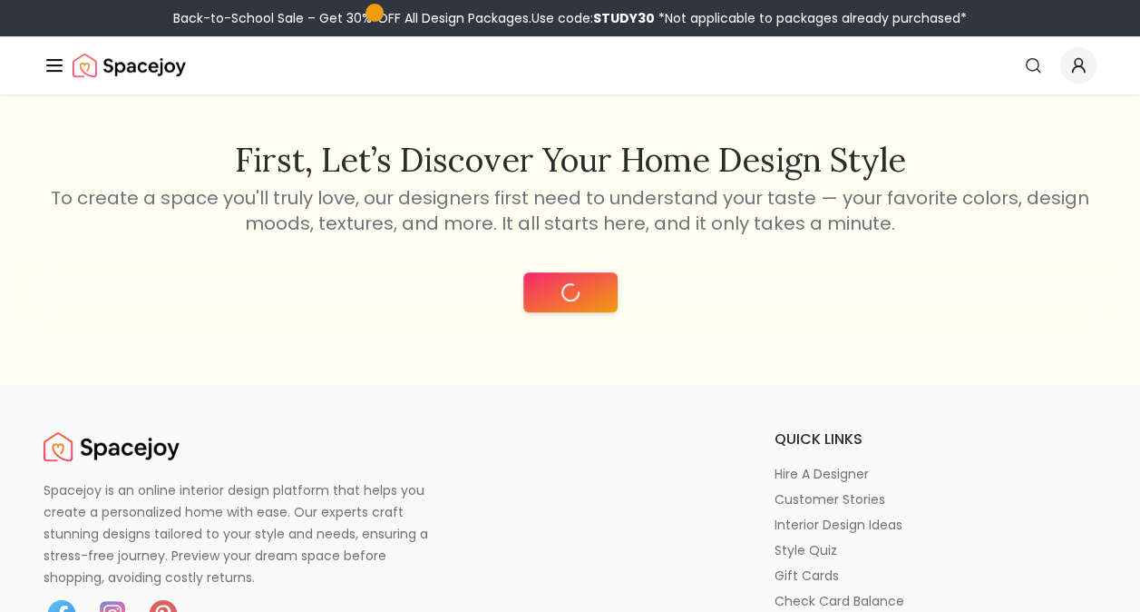  What do you see at coordinates (807, 575) in the screenshot?
I see `p: gift cards` at bounding box center [807, 575].